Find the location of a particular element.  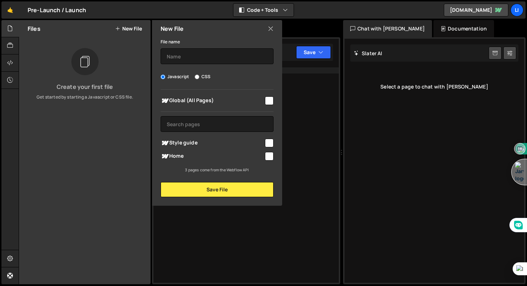

input: CSS is located at coordinates (197, 77).